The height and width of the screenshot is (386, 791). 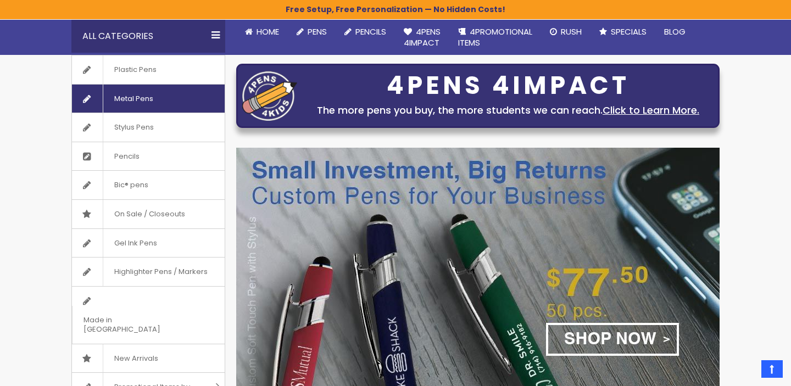 I want to click on span: 4PROMOTIONAL ITEMS, so click(x=495, y=37).